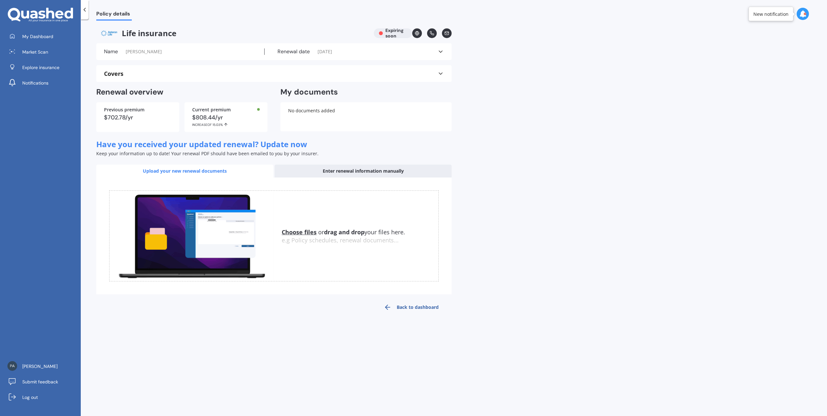 The height and width of the screenshot is (416, 827). I want to click on span: Explore insurance, so click(41, 68).